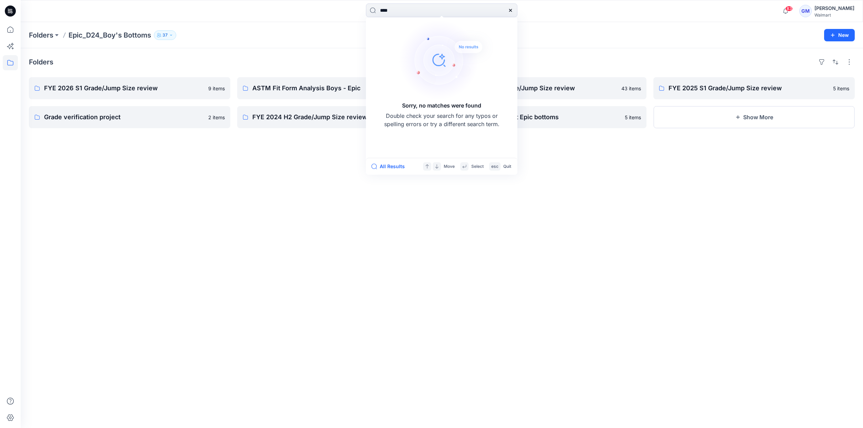 The height and width of the screenshot is (428, 863). I want to click on h5: Sorry, no matches were found, so click(442, 105).